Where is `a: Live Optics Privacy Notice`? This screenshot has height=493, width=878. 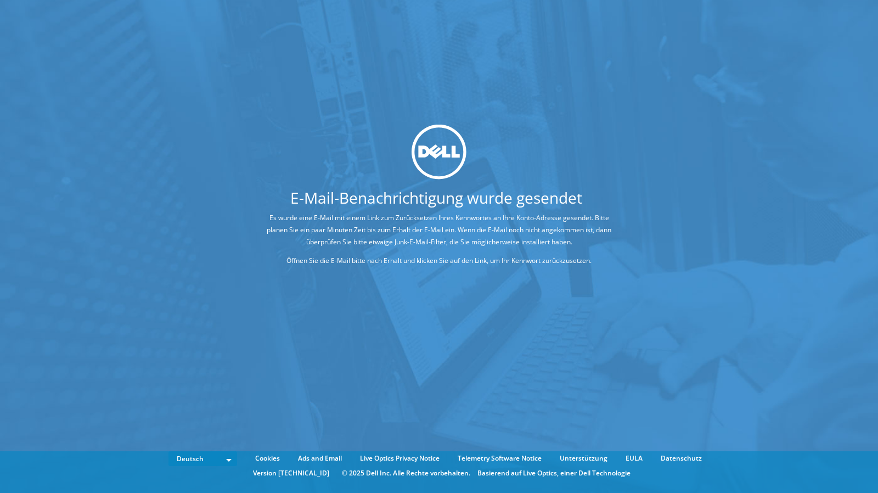
a: Live Optics Privacy Notice is located at coordinates (400, 458).